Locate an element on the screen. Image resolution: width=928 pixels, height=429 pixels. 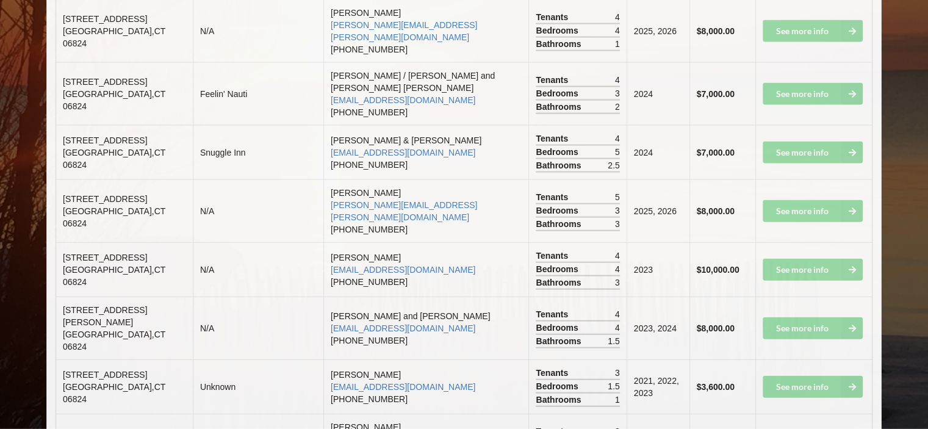
td: 2023 is located at coordinates (658, 269).